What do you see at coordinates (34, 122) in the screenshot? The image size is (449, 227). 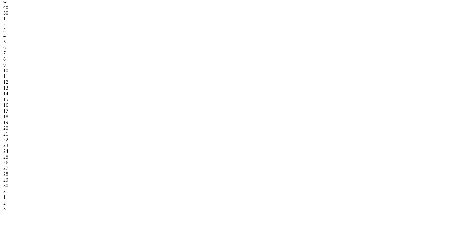 I see `div: Choose Saturday, July 19th, 2025` at bounding box center [34, 122].